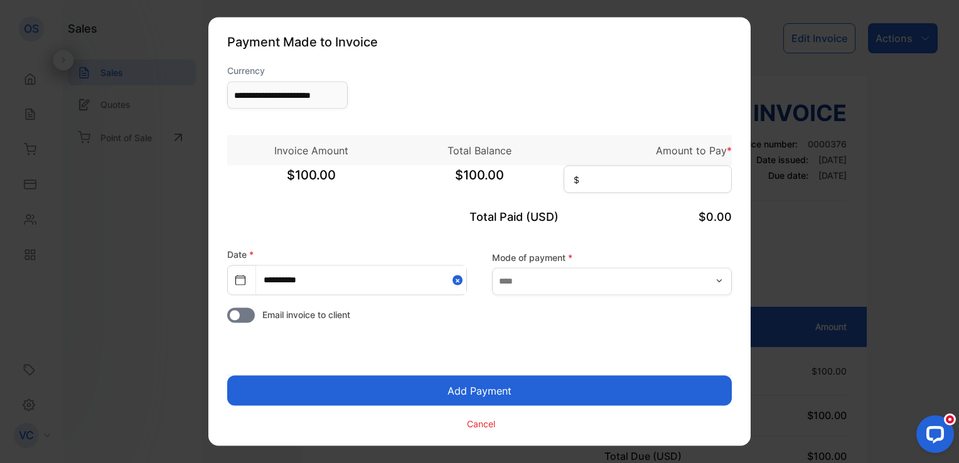  Describe the element at coordinates (240, 254) in the screenshot. I see `label: Date` at that location.